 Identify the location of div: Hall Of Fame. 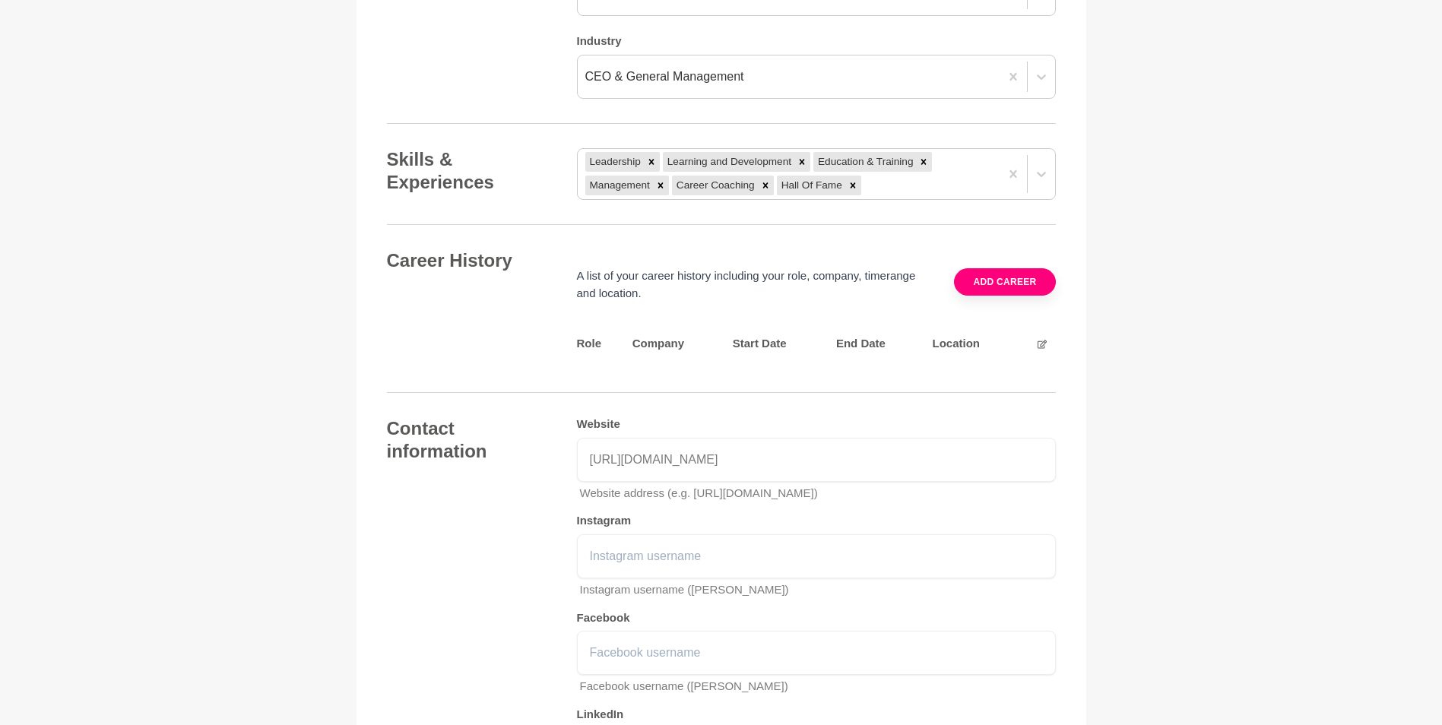
(810, 185).